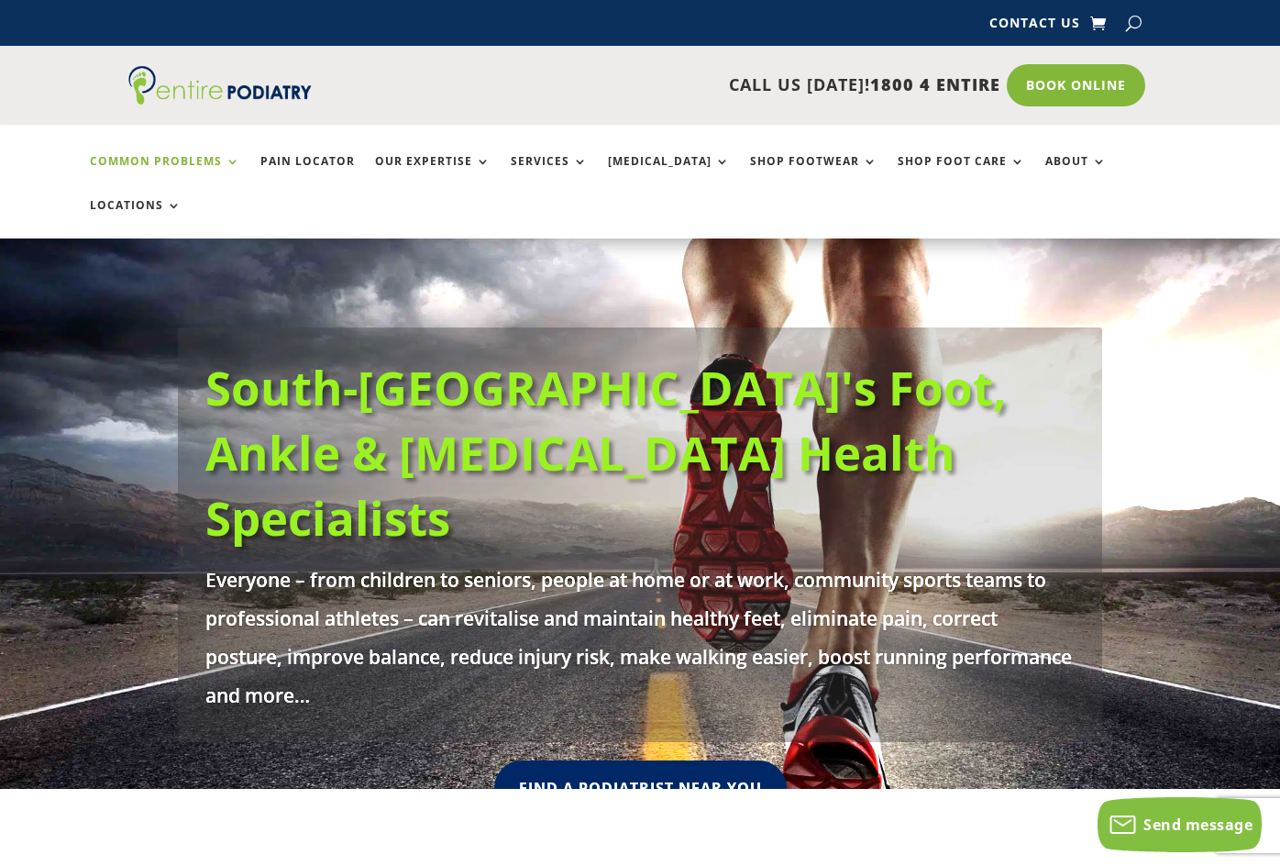 This screenshot has height=866, width=1280. I want to click on a: Entire Podiatry, so click(220, 99).